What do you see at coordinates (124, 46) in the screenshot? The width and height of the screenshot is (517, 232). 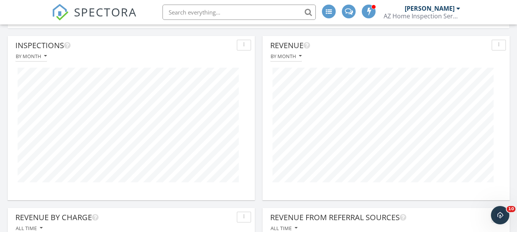 I see `div: Inspections` at bounding box center [124, 46].